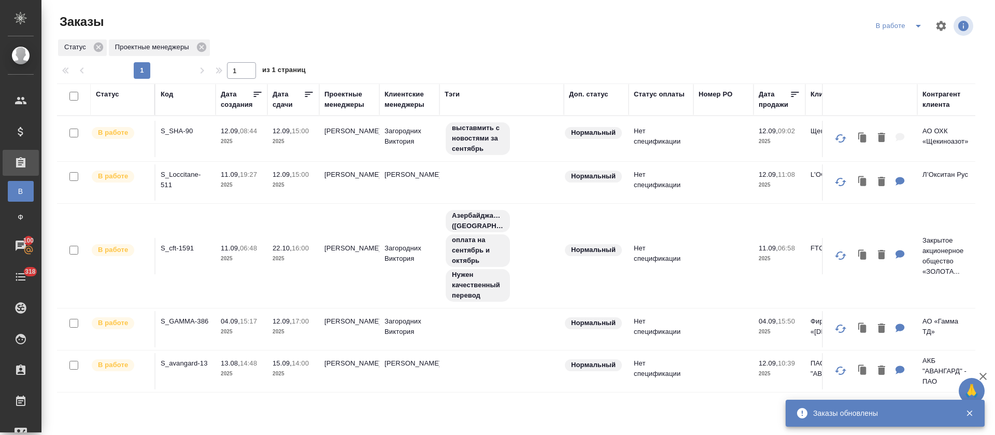 Image resolution: width=995 pixels, height=435 pixels. What do you see at coordinates (248, 248) in the screenshot?
I see `p: 06:48` at bounding box center [248, 248].